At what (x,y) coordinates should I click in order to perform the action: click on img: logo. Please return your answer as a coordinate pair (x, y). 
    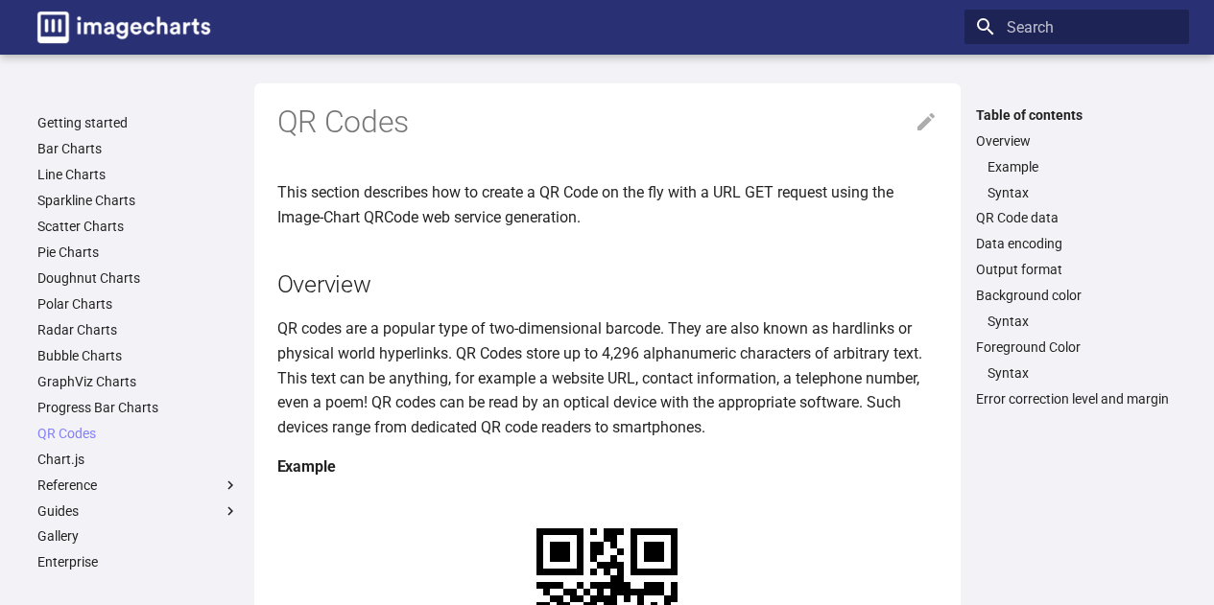
    Looking at the image, I should click on (124, 27).